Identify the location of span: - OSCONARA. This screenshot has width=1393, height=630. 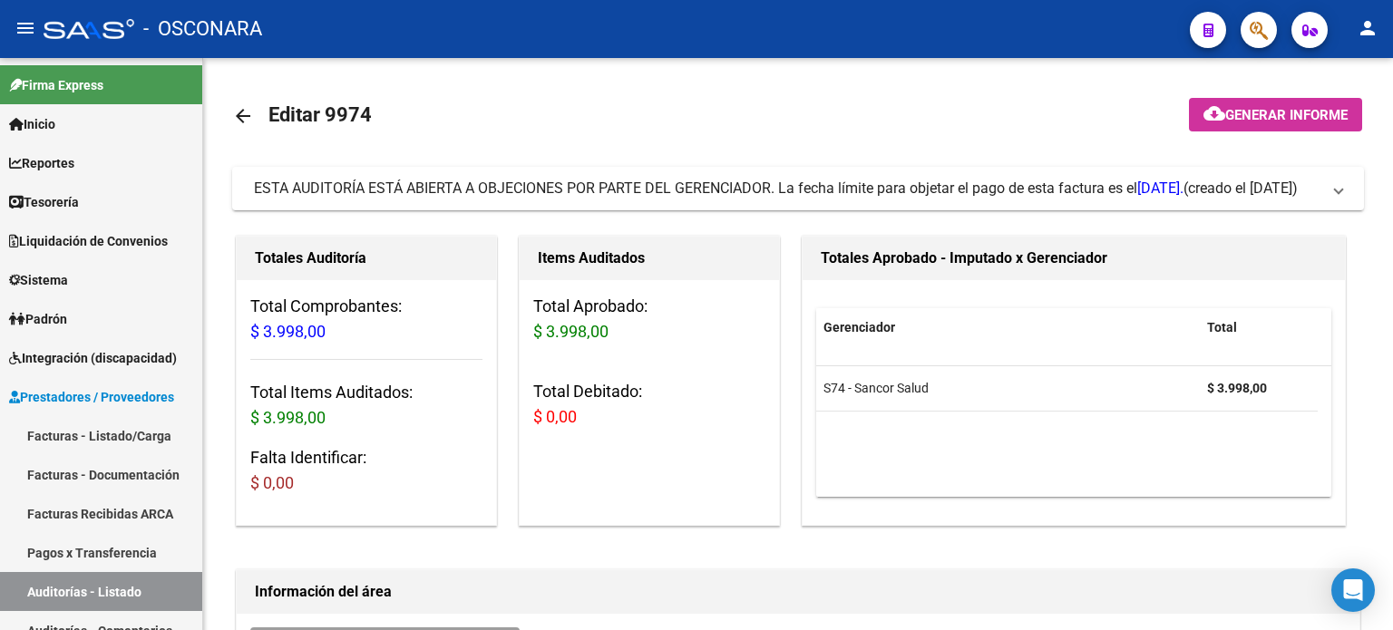
(202, 29).